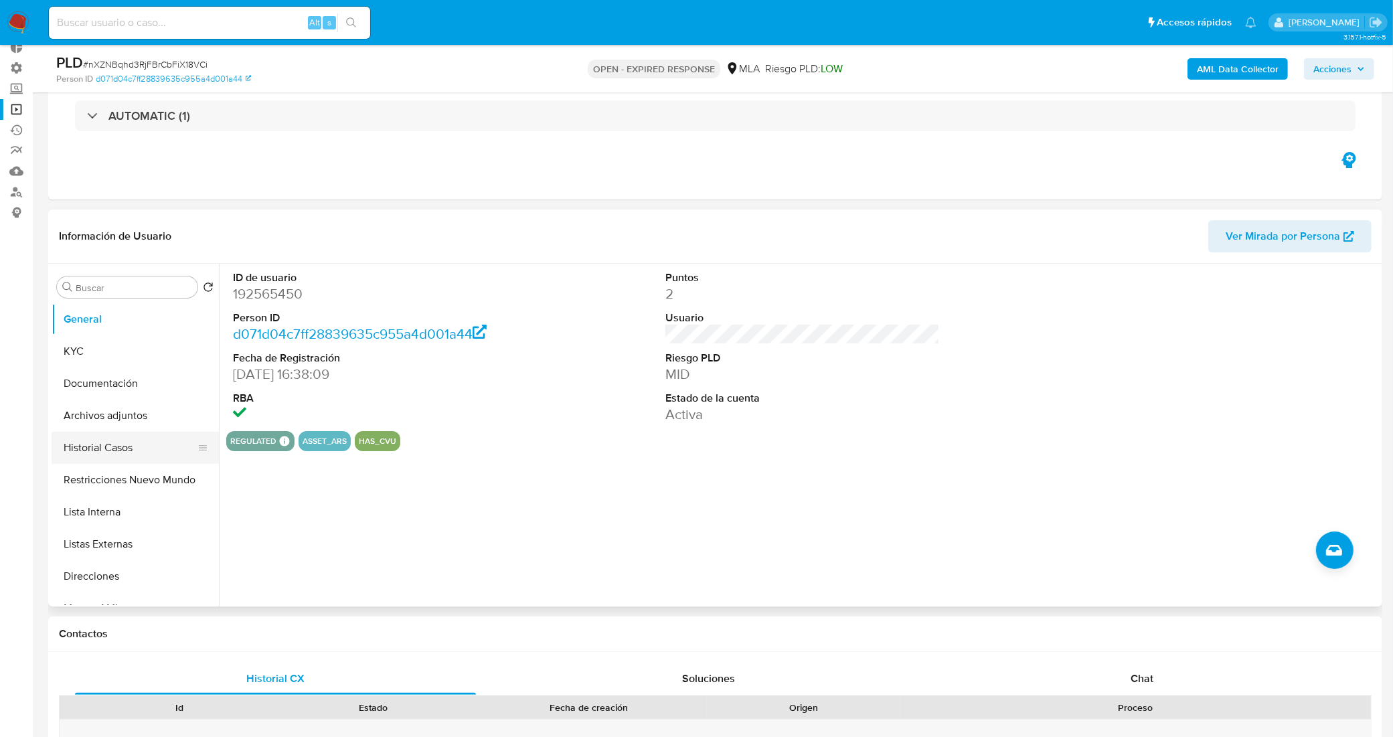  What do you see at coordinates (831, 68) in the screenshot?
I see `span: LOW` at bounding box center [831, 68].